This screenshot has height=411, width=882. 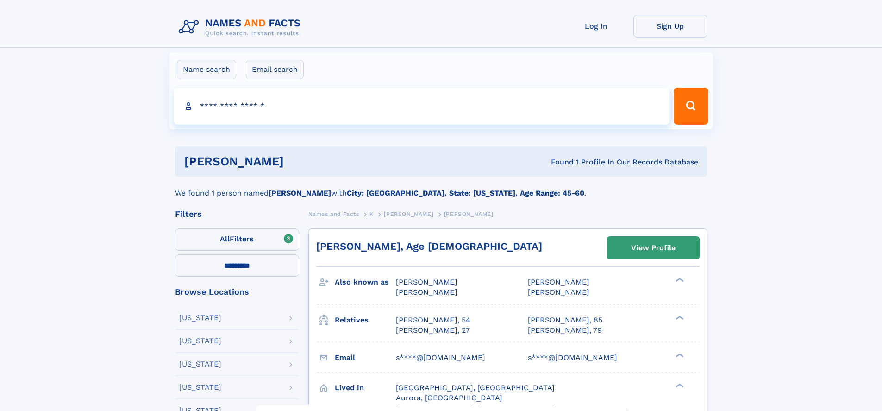 I want to click on div: View Profile, so click(x=653, y=248).